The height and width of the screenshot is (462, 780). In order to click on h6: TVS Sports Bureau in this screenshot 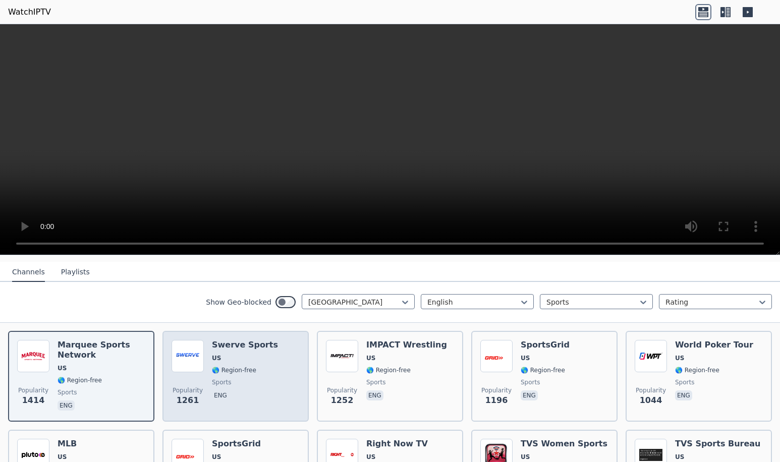, I will do `click(718, 444)`.